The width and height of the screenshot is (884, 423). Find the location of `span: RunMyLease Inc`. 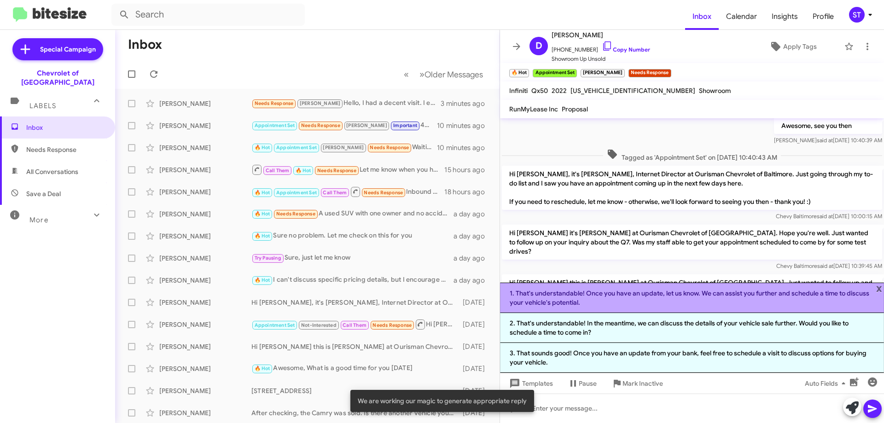

span: RunMyLease Inc is located at coordinates (534, 109).